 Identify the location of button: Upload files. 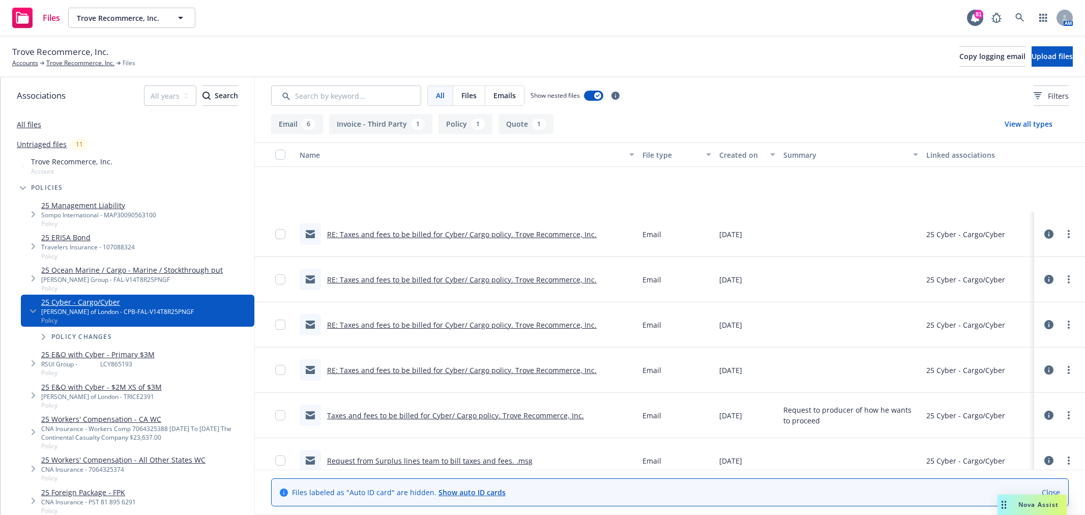
(1051, 56).